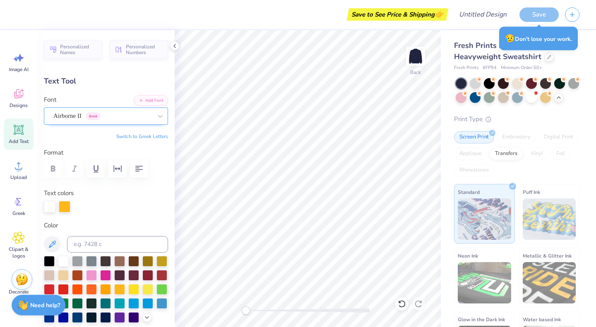 This screenshot has width=596, height=327. Describe the element at coordinates (506, 154) in the screenshot. I see `div: Transfers` at that location.